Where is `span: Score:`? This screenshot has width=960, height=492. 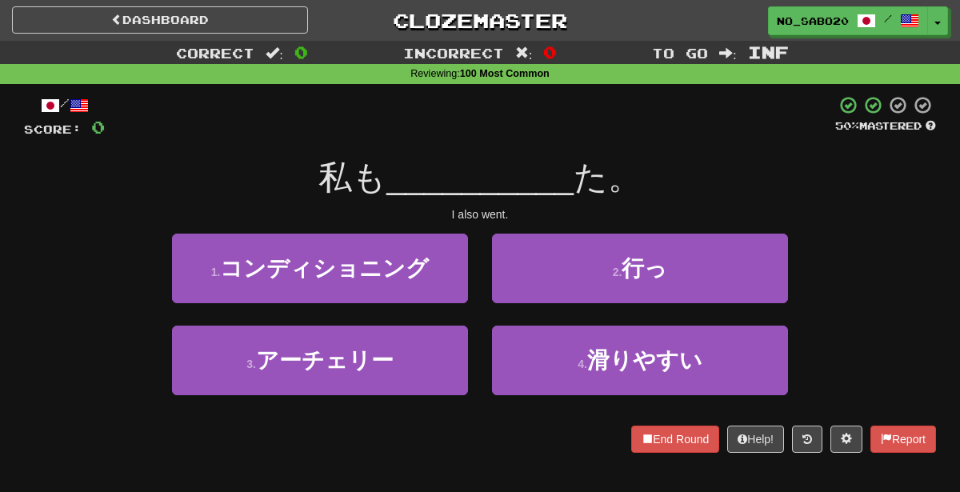 span: Score: is located at coordinates (53, 129).